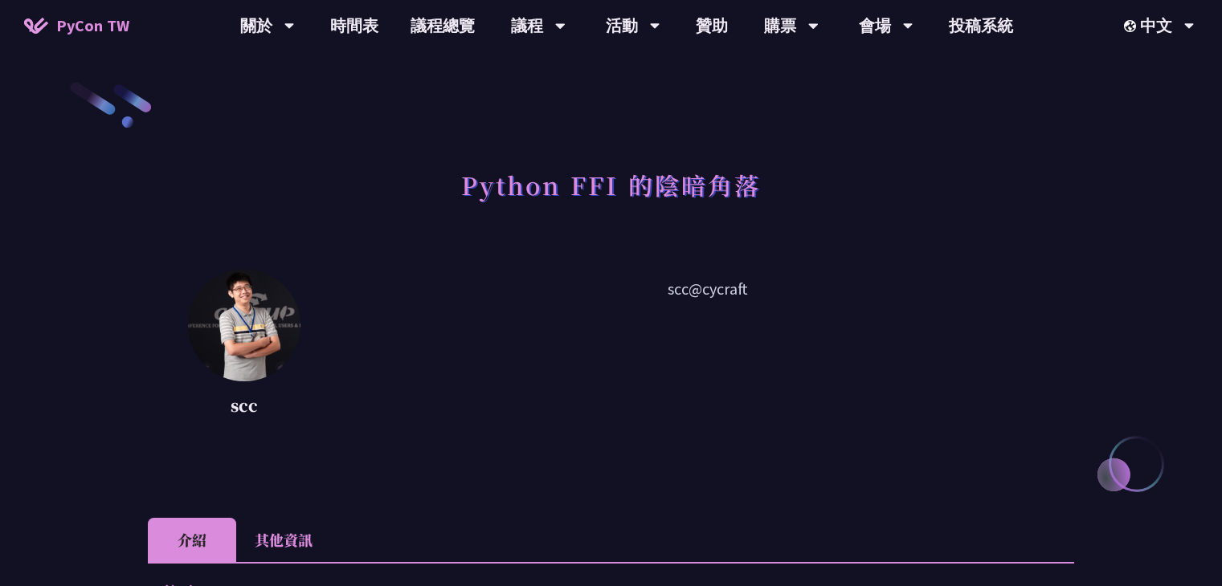 This screenshot has width=1222, height=586. I want to click on p: scc, so click(244, 406).